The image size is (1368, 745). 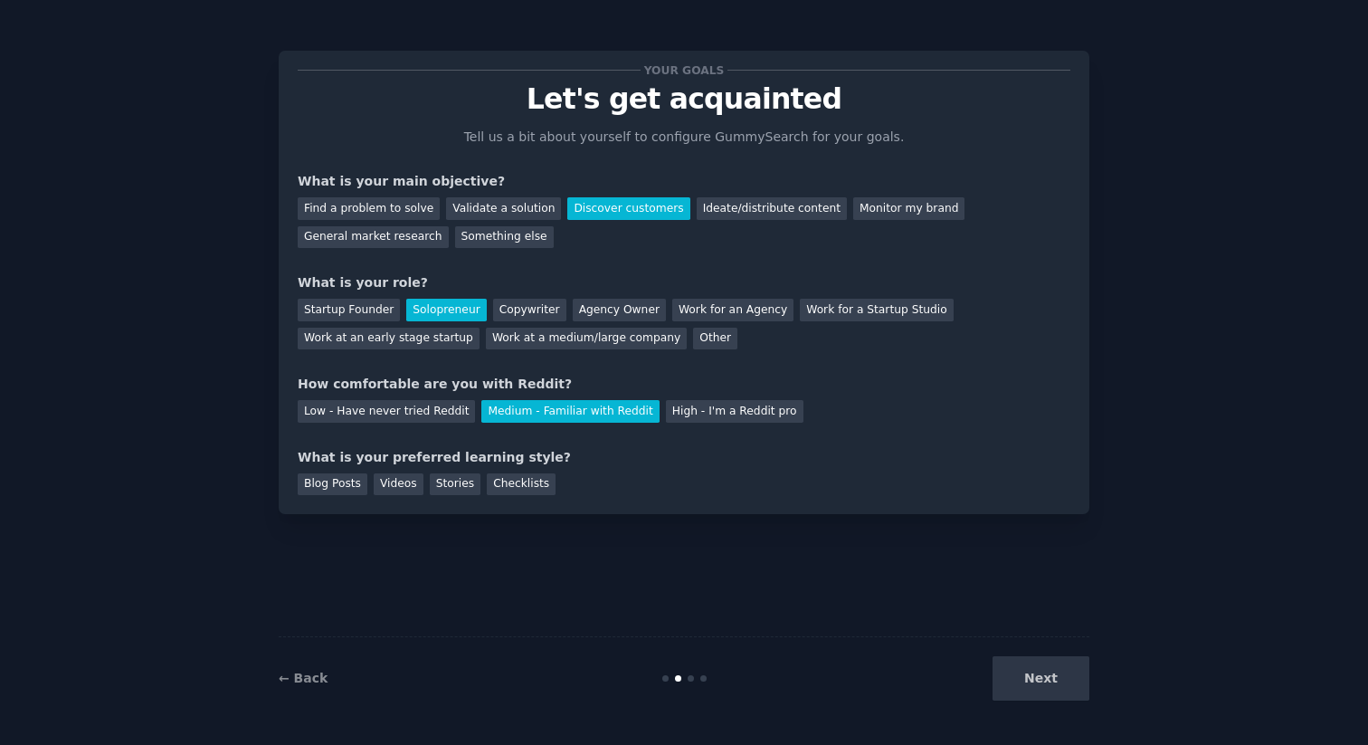 I want to click on div: What is your preferred learning style?, so click(x=684, y=457).